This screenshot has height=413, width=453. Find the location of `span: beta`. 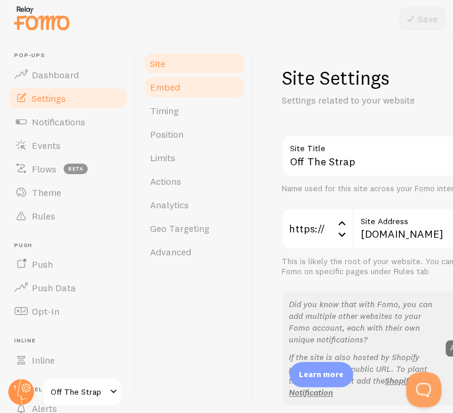

span: beta is located at coordinates (75, 169).